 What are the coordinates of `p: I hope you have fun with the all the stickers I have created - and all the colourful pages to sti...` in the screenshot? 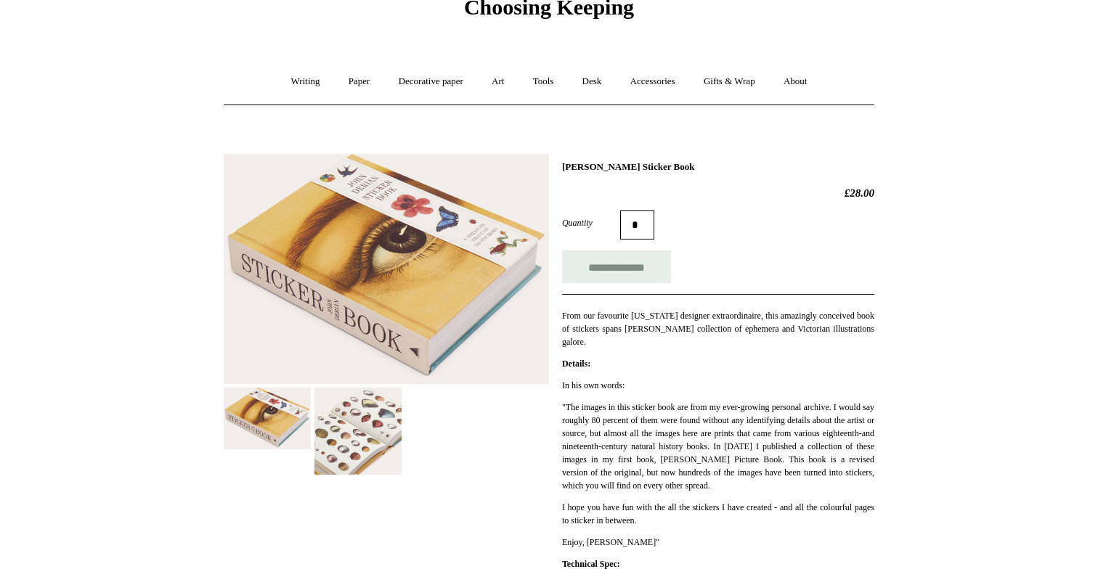 It's located at (718, 514).